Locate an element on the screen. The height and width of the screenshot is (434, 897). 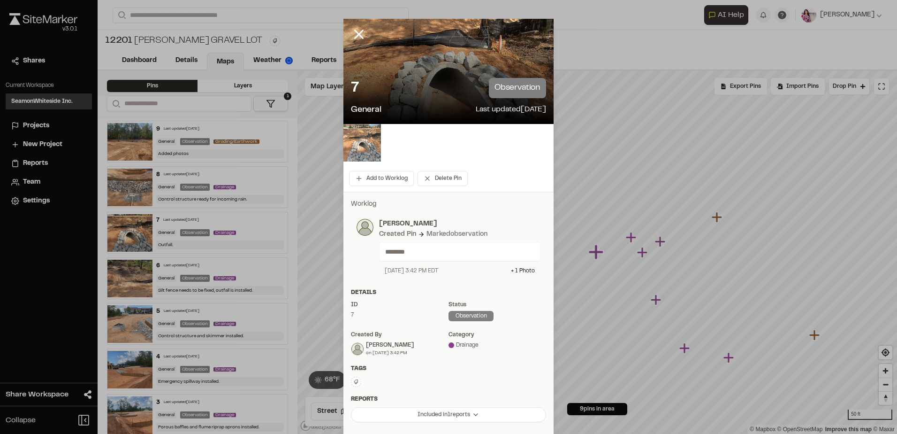
div: category is located at coordinates (497, 335).